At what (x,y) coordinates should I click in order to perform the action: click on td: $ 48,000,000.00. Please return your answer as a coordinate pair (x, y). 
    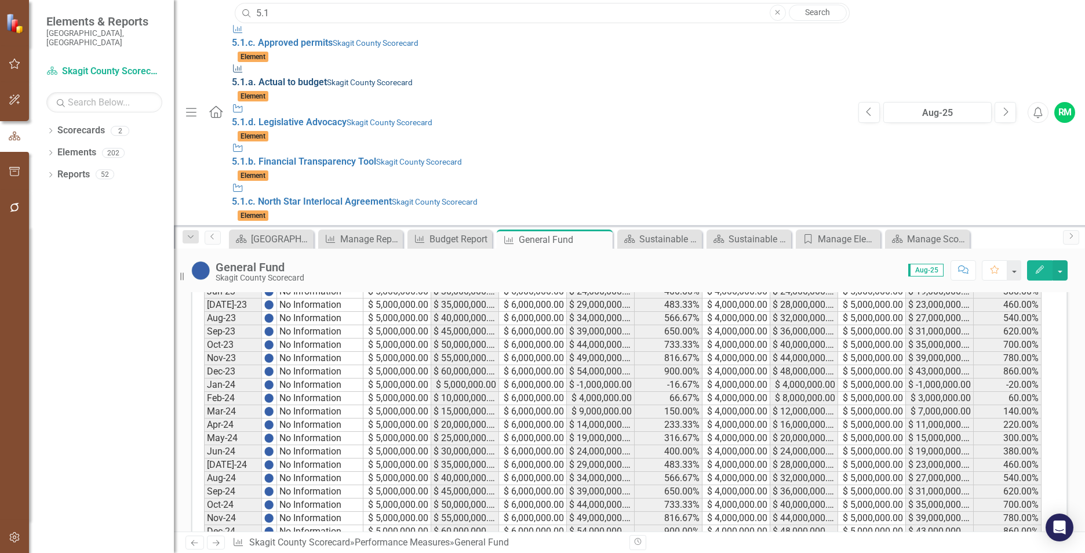
    Looking at the image, I should click on (804, 372).